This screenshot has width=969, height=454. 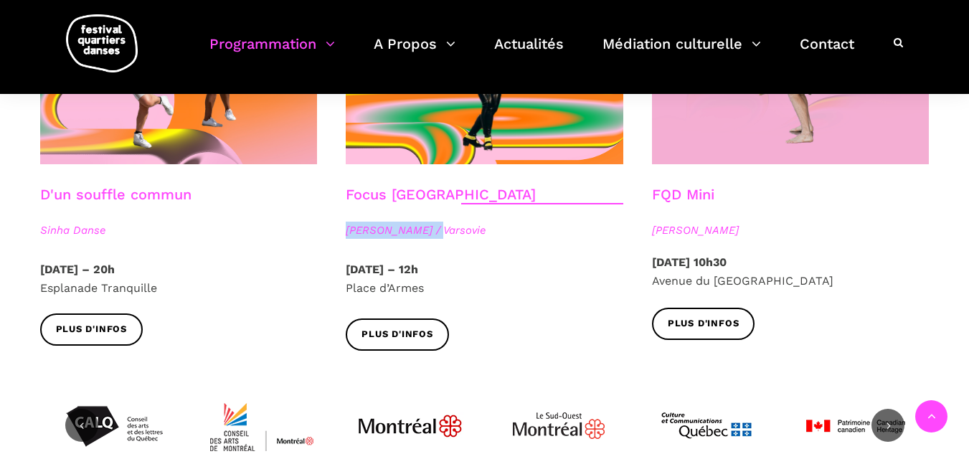 I want to click on p: Place d’Armes, so click(x=484, y=278).